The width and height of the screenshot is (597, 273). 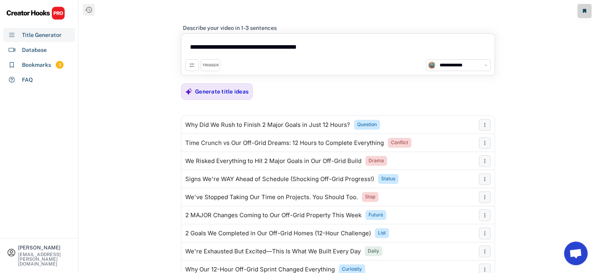 What do you see at coordinates (400, 143) in the screenshot?
I see `div: Conflict` at bounding box center [400, 143].